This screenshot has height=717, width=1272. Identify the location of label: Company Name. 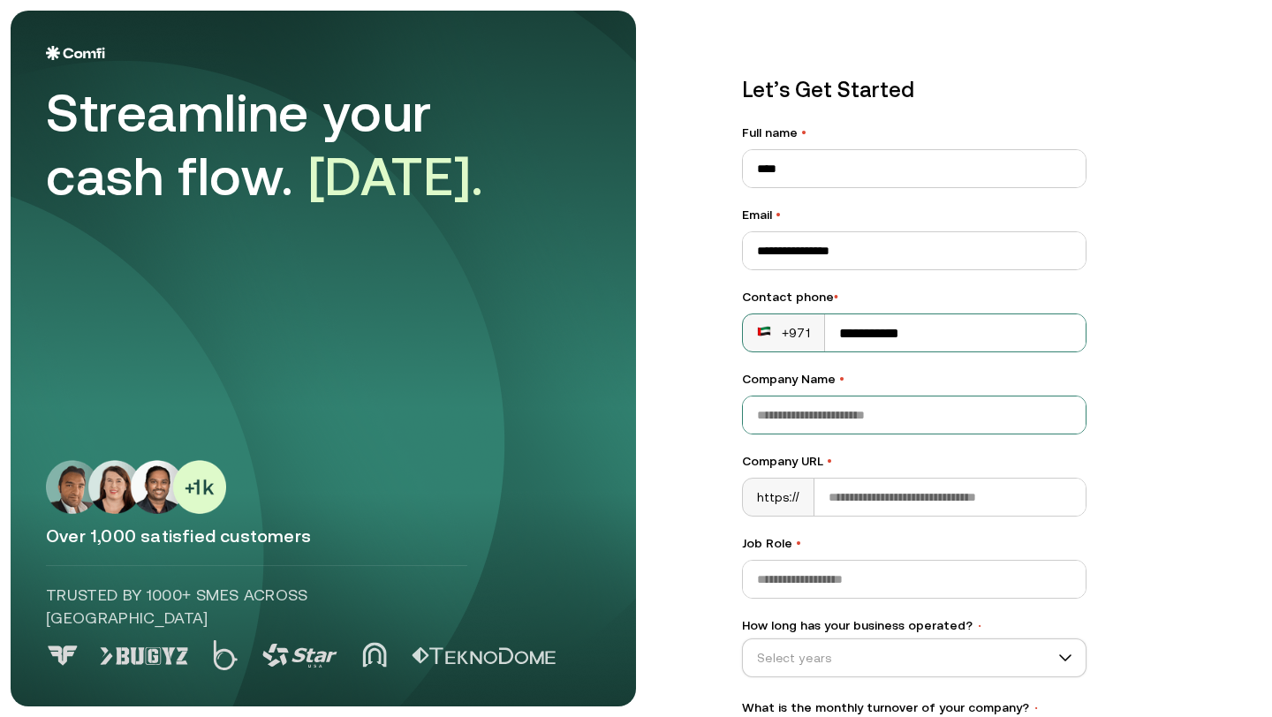
(914, 379).